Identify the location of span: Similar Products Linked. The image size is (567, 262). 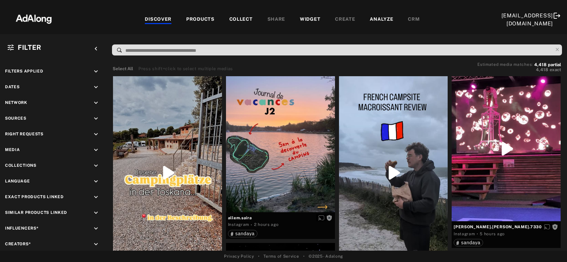
(36, 213).